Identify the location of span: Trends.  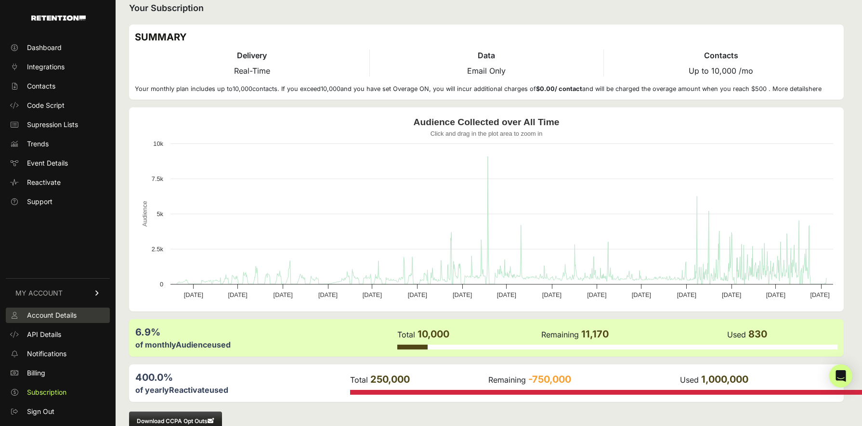
(38, 144).